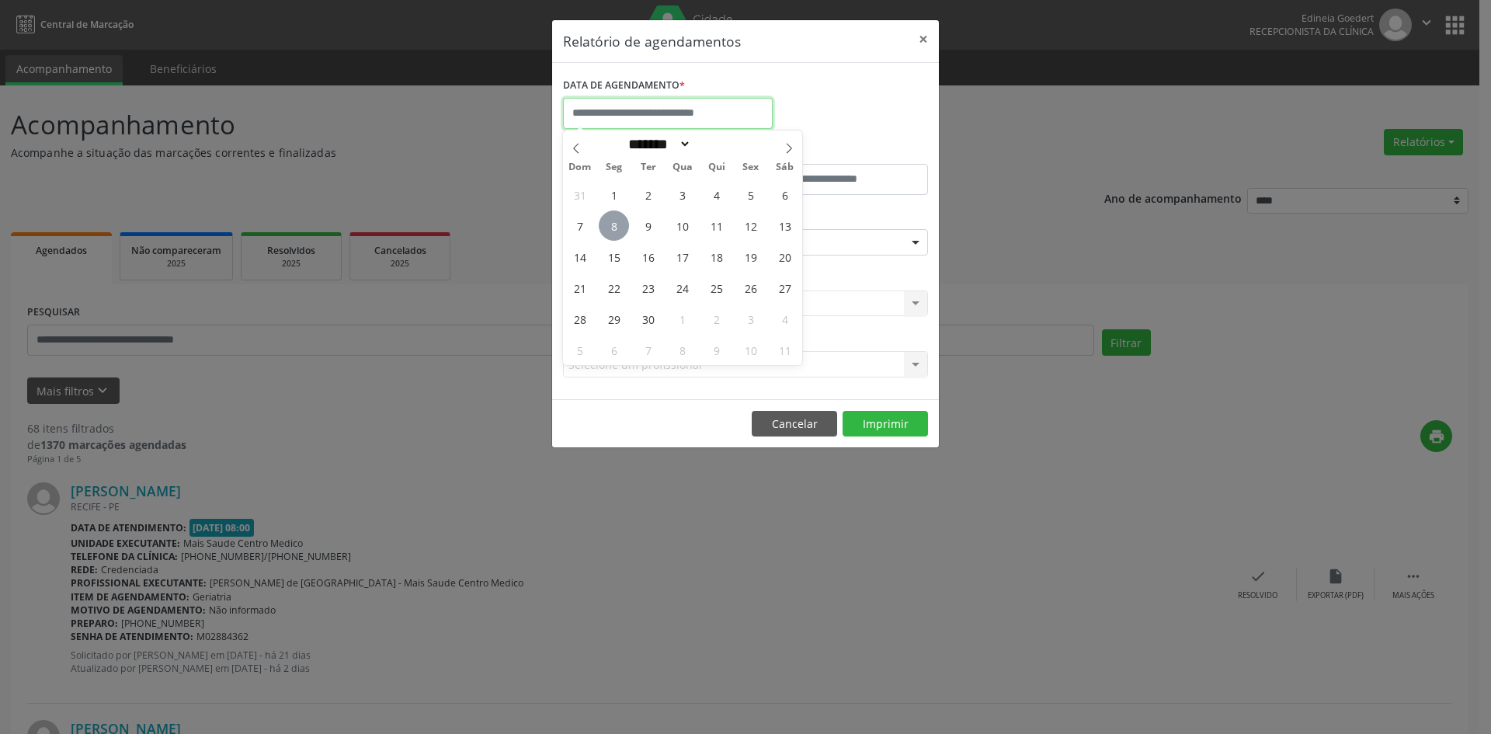 The image size is (1491, 734). What do you see at coordinates (657, 144) in the screenshot?
I see `select: Month` at bounding box center [657, 144].